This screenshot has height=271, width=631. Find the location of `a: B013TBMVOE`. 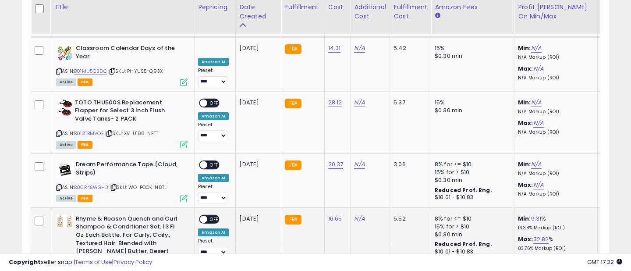

a: B013TBMVOE is located at coordinates (89, 133).